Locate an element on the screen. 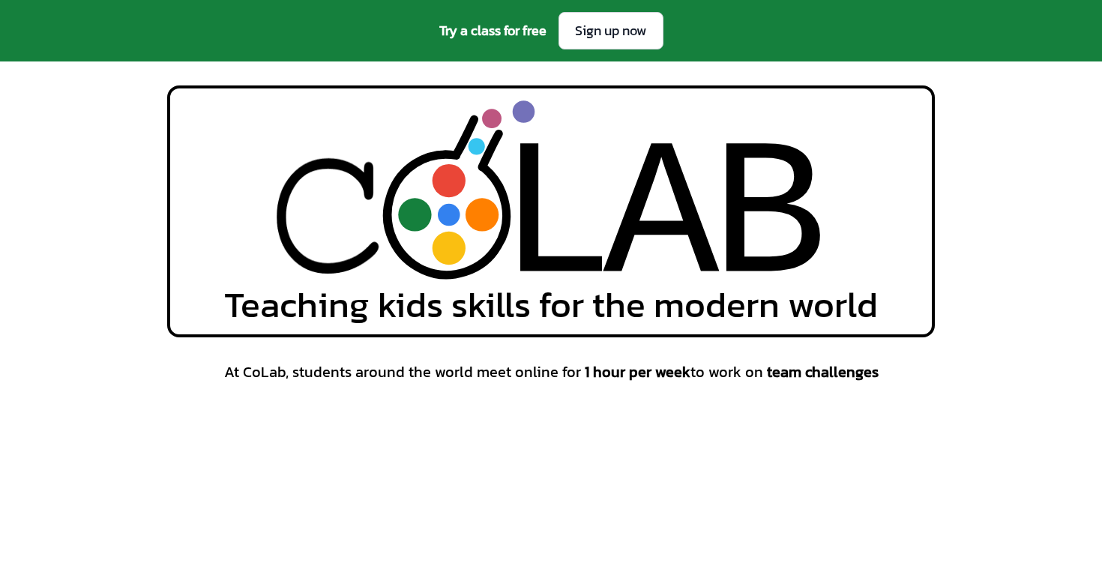  span: 1 hour per week is located at coordinates (637, 372).